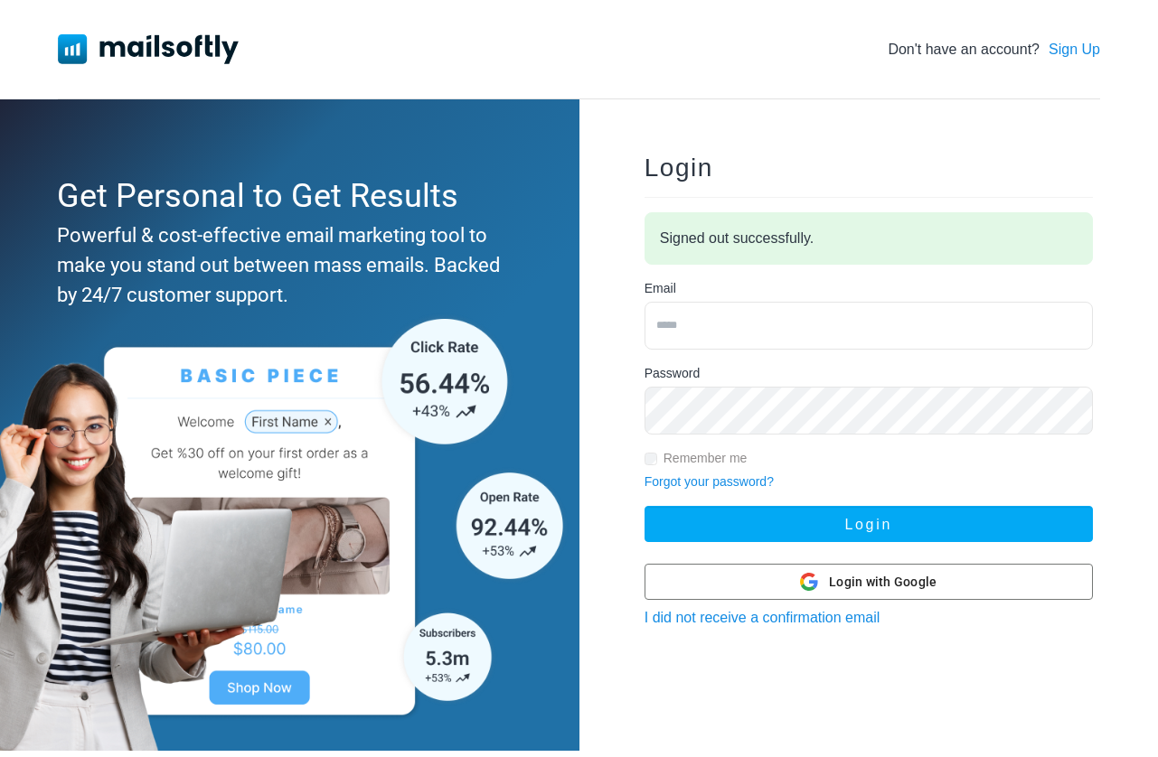 The image size is (1158, 757). Describe the element at coordinates (868, 239) in the screenshot. I see `div: Signed out successfully.` at that location.